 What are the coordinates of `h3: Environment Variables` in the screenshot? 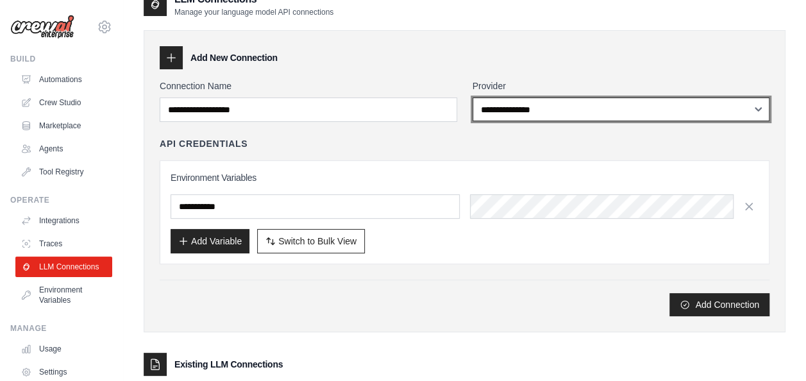 It's located at (464, 178).